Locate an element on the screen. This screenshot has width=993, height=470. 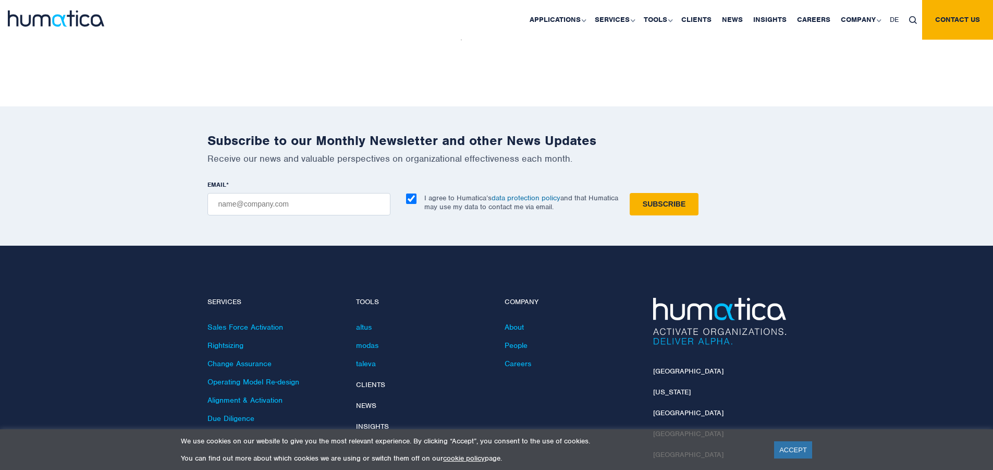
a: Insights is located at coordinates (372, 426).